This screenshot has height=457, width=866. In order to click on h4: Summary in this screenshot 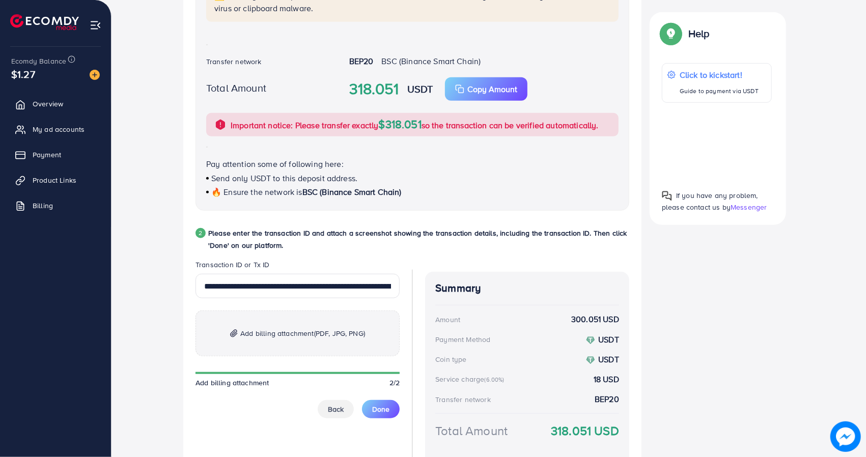, I will do `click(527, 288)`.